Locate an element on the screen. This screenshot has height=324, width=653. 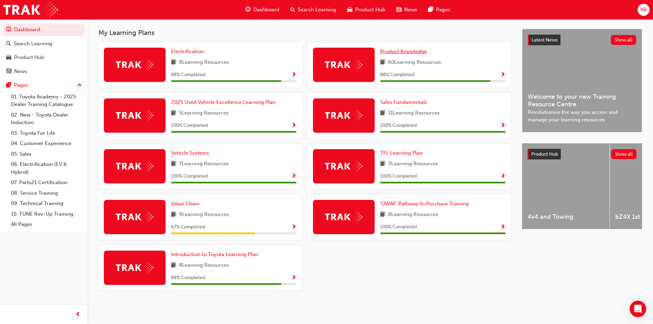
span: Revolutionise the way you access and manage your learning resources. is located at coordinates (582, 116).